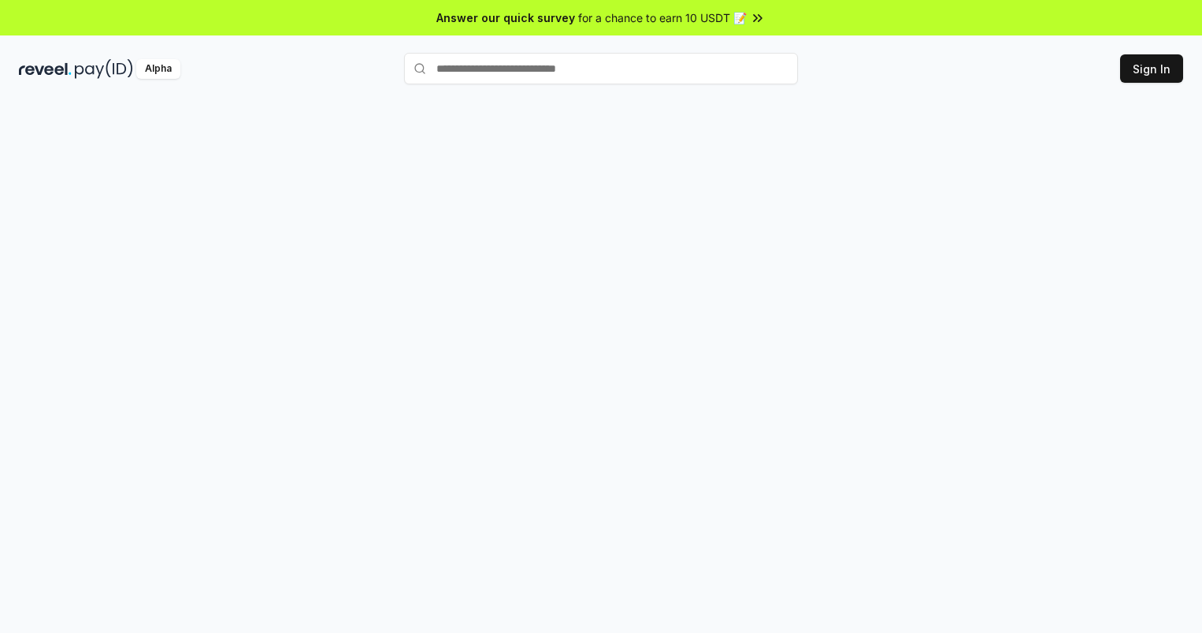 The width and height of the screenshot is (1202, 633). Describe the element at coordinates (158, 69) in the screenshot. I see `div: Alpha` at that location.